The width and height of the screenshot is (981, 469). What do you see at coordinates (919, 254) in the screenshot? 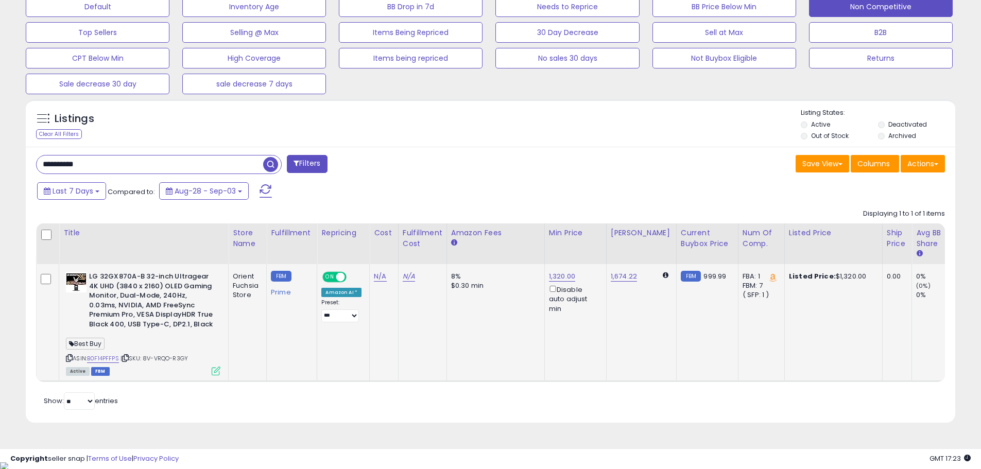
I see `small: Avg BB Share.` at bounding box center [919, 254].